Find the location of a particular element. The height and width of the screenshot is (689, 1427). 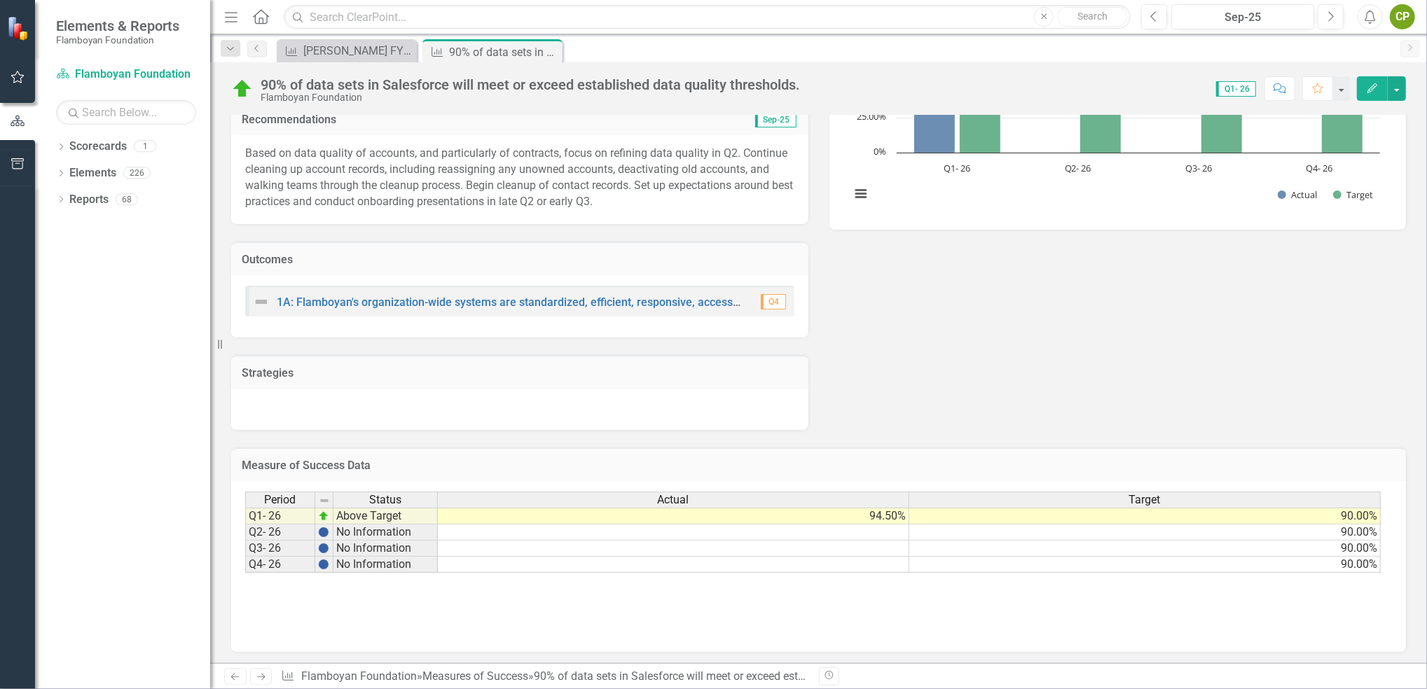

div: 1 is located at coordinates (145, 146).